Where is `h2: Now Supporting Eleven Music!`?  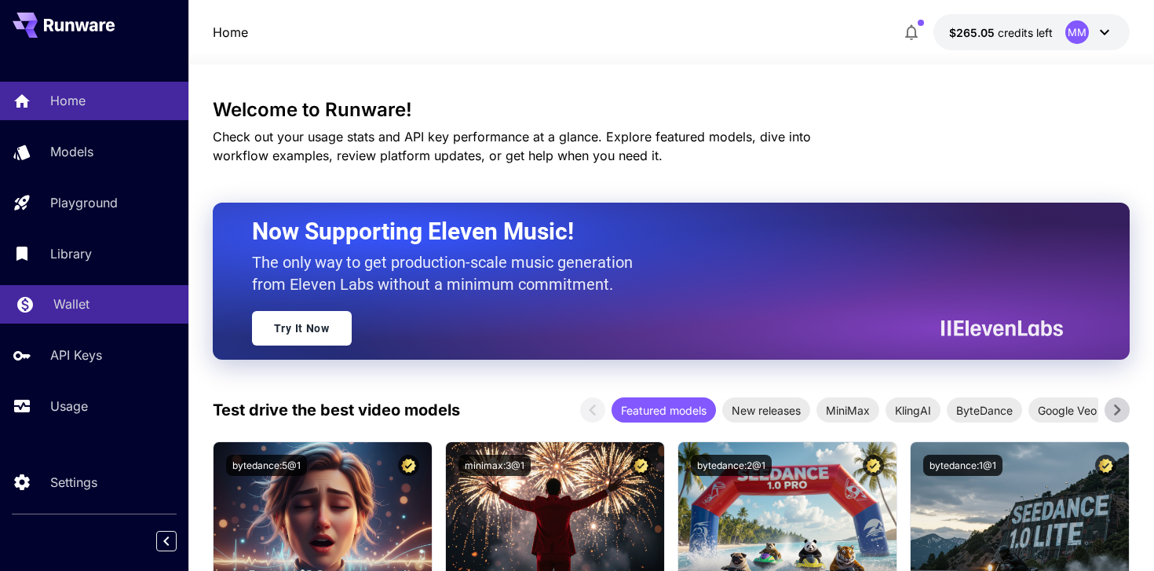 h2: Now Supporting Eleven Music! is located at coordinates (652, 232).